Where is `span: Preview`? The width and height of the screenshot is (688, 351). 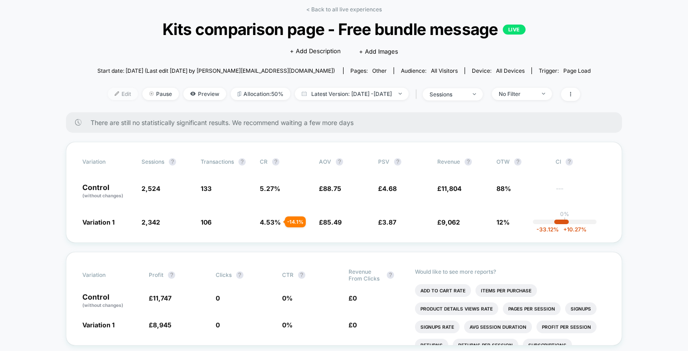
span: Preview is located at coordinates (205, 94).